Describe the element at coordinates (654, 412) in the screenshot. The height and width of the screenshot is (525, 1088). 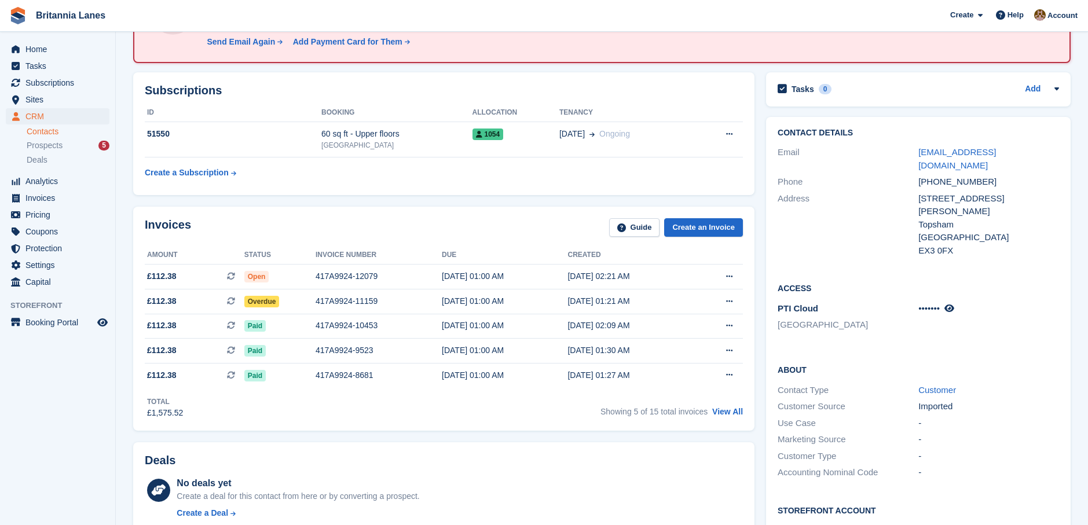
I see `span: Showing 5 of 15 total invoices` at that location.